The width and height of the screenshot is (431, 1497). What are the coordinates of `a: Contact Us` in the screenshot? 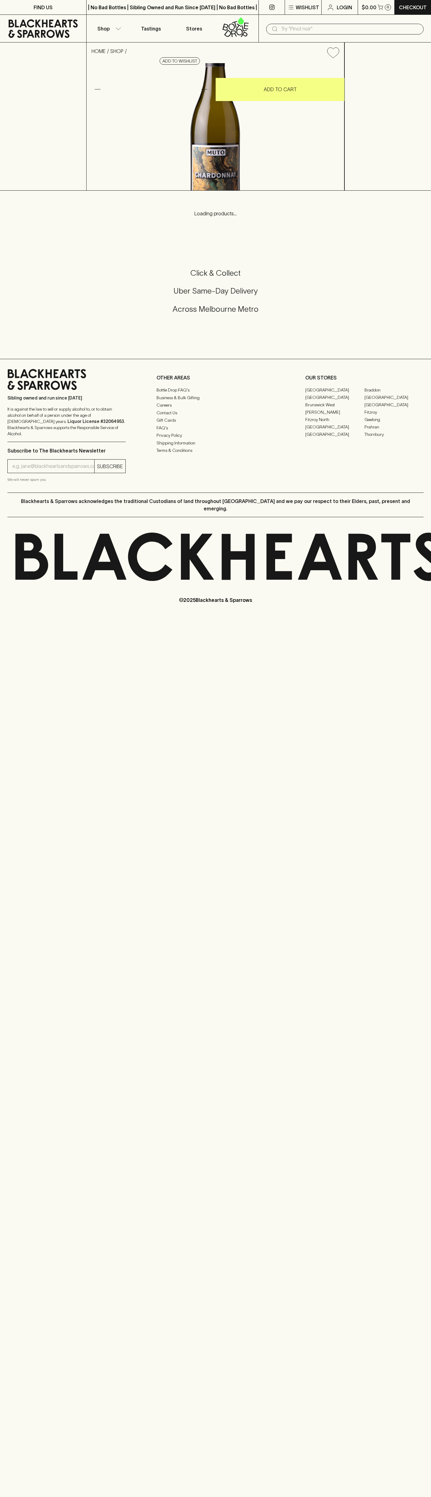 It's located at (216, 413).